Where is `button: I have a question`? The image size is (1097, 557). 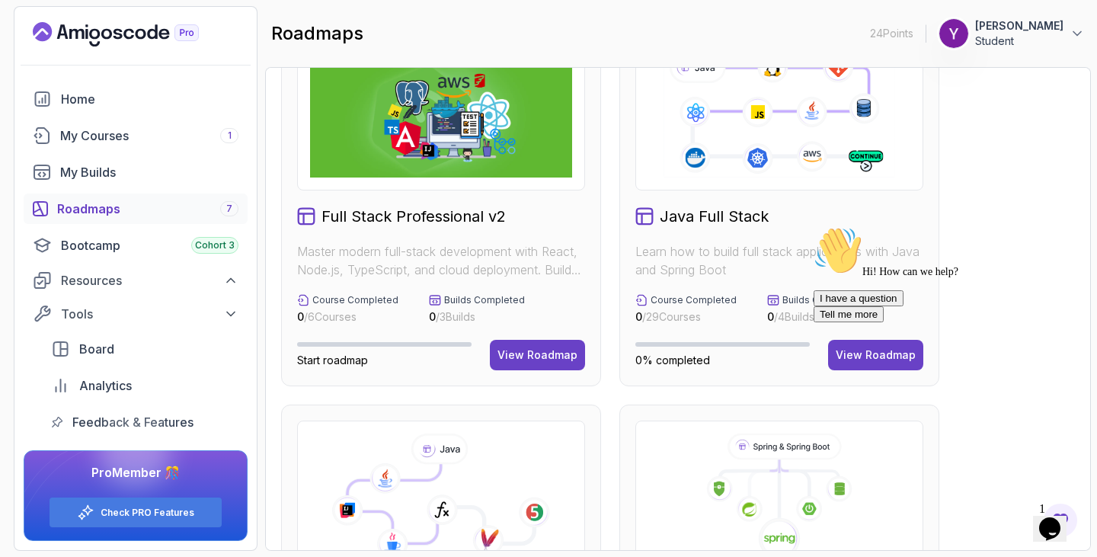
button: I have a question is located at coordinates (51, 78).